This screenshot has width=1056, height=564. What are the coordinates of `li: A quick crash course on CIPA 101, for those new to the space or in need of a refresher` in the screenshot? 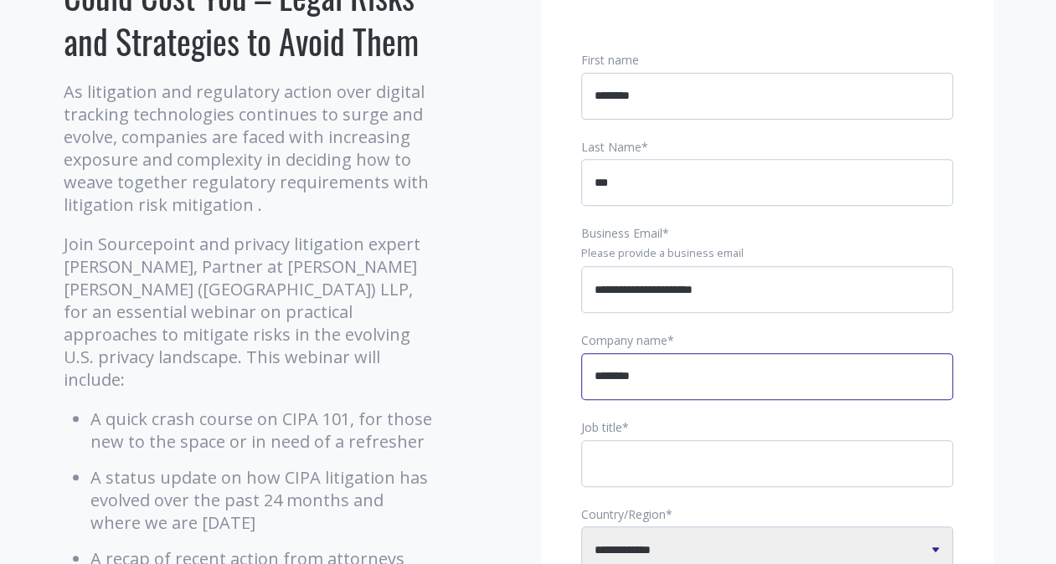 It's located at (263, 430).